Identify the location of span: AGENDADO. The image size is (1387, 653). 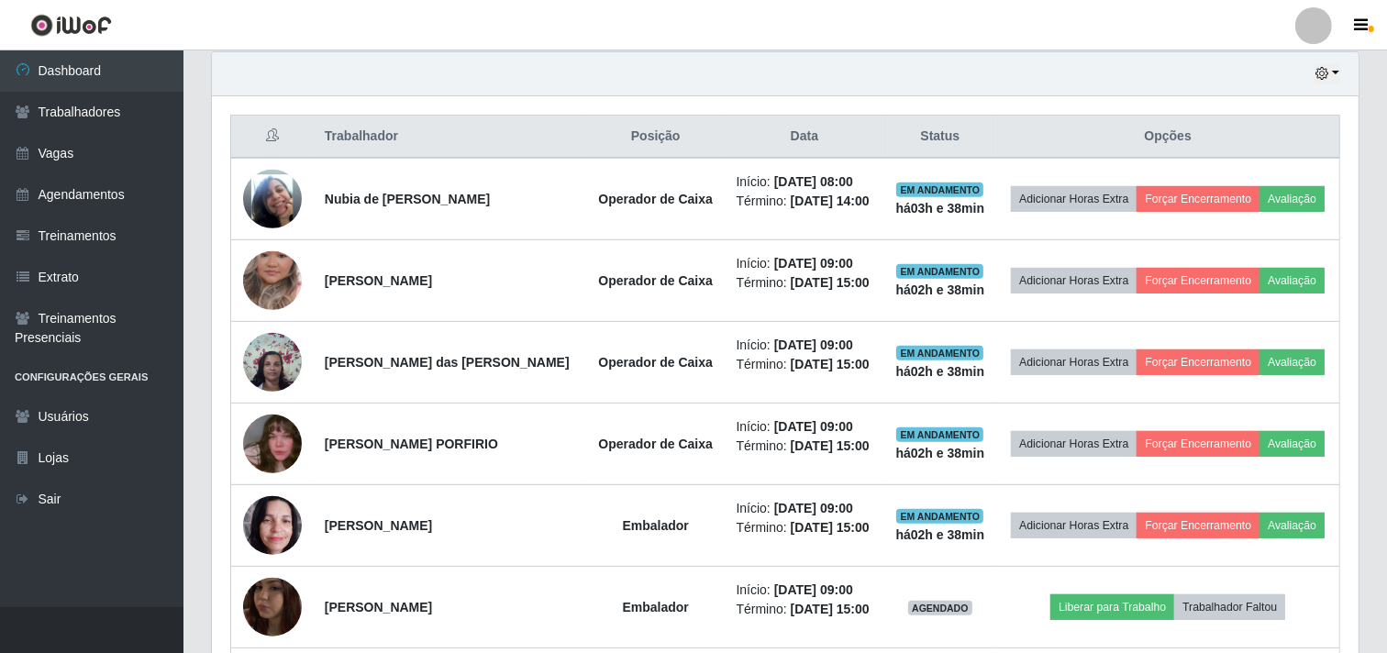
(940, 608).